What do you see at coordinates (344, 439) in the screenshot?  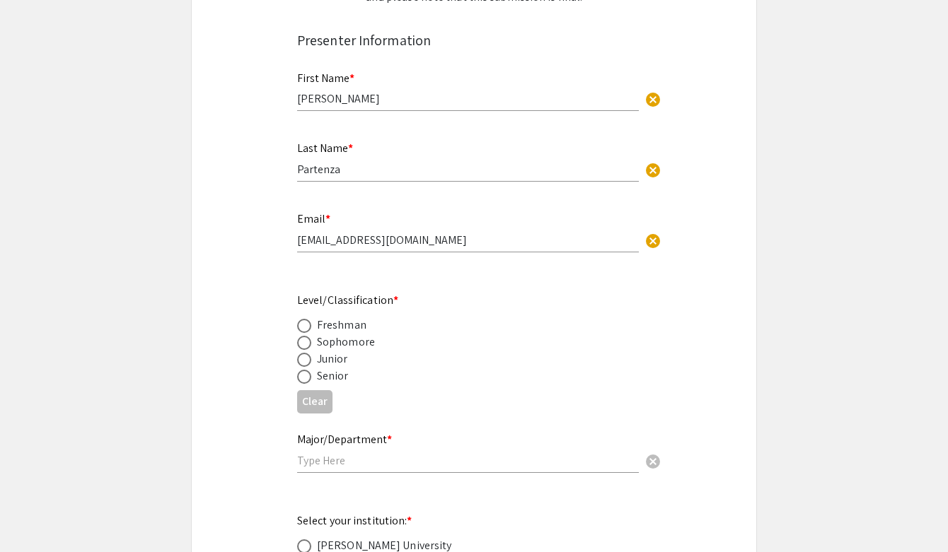 I see `mat-label: Major/Department` at bounding box center [344, 439].